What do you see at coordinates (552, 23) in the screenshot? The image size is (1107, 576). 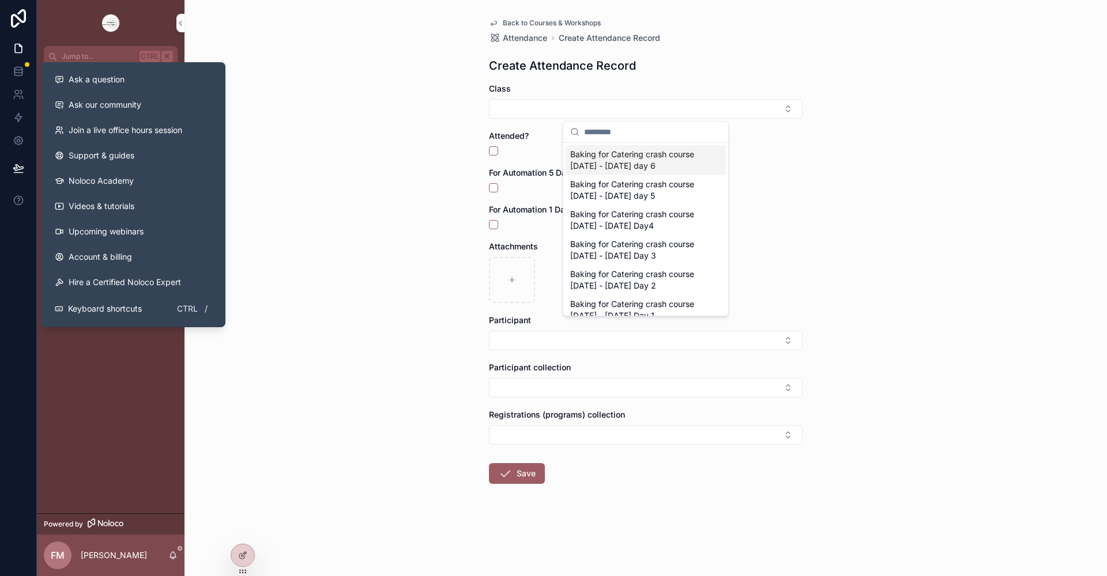 I see `span: Back to Courses & Workshops` at bounding box center [552, 23].